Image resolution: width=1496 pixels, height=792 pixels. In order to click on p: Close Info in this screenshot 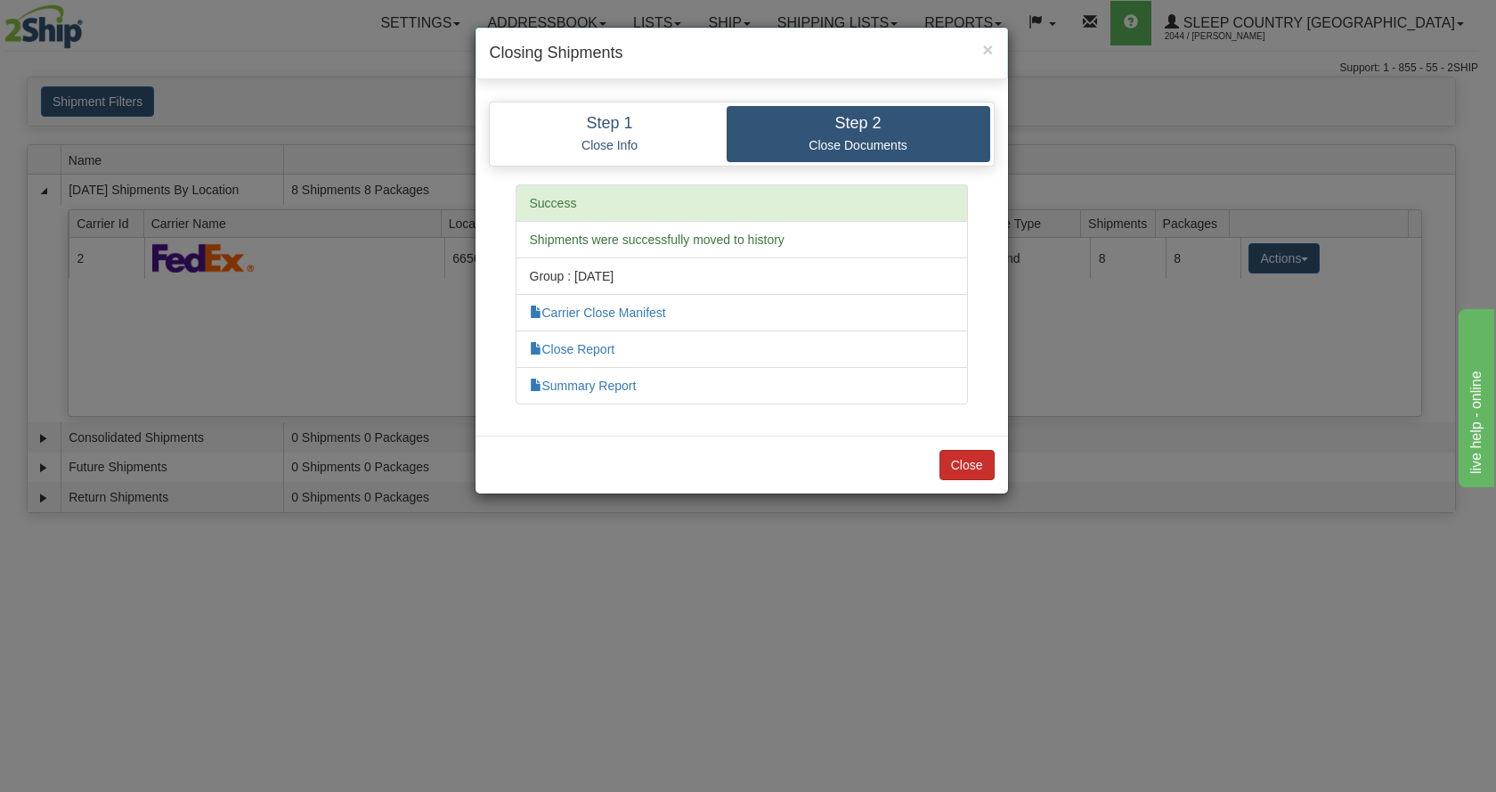, I will do `click(610, 145)`.